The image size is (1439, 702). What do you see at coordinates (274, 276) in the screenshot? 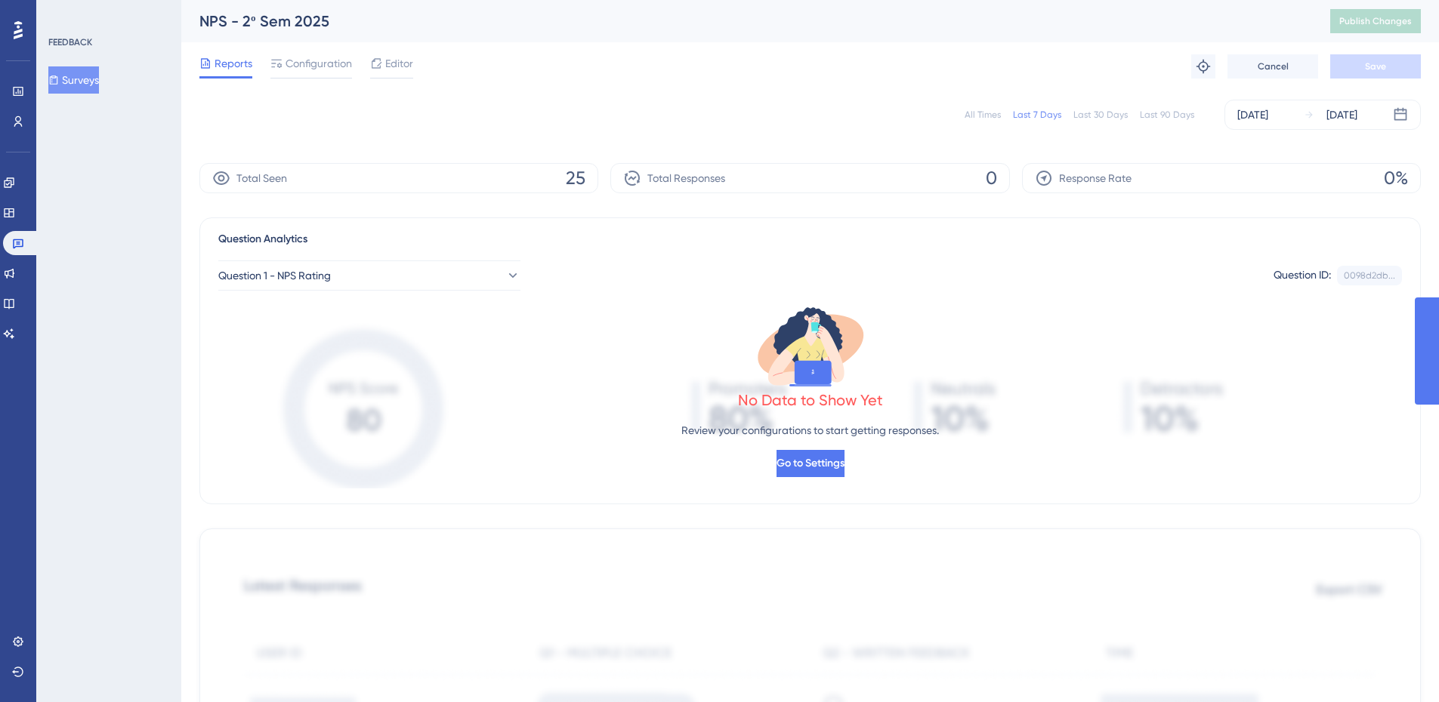
I see `span: Question 1 - NPS Rating` at bounding box center [274, 276].